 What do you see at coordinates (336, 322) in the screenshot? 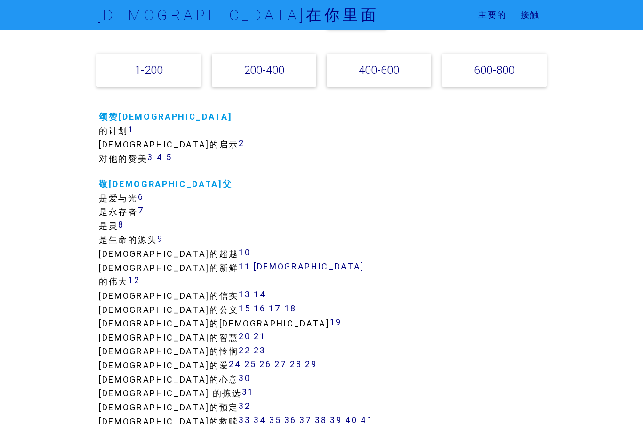
I see `font: 19` at bounding box center [336, 322].